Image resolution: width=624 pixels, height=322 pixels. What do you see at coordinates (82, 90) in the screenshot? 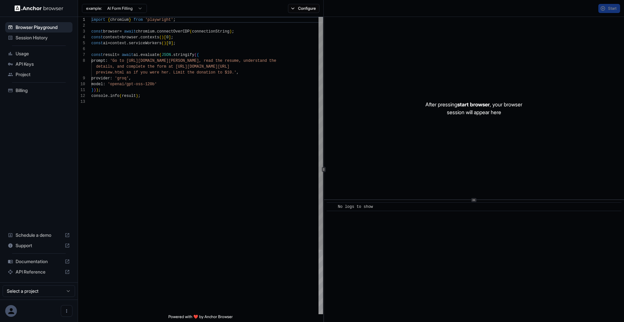
I see `div: 11` at bounding box center [82, 90].